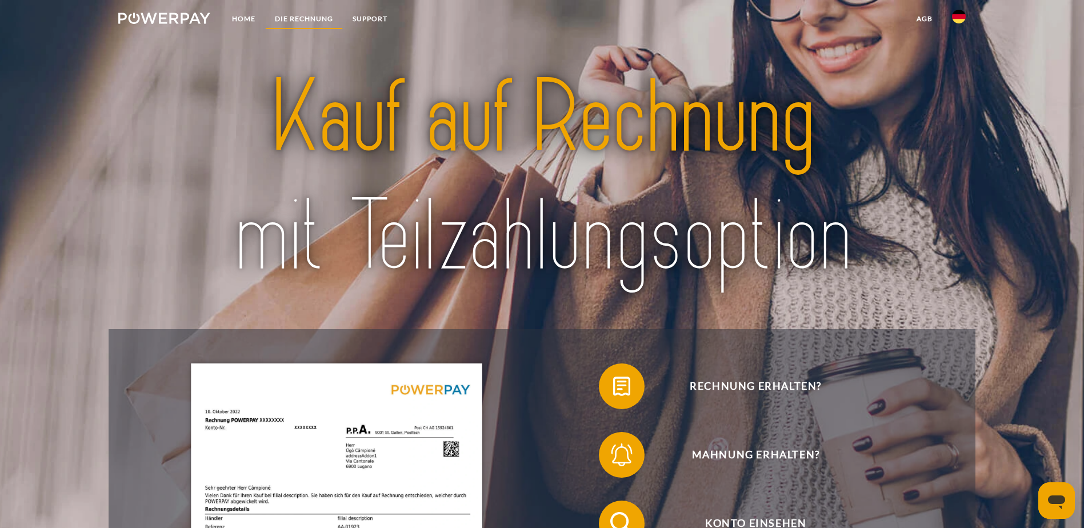  Describe the element at coordinates (370, 19) in the screenshot. I see `a: SUPPORT` at that location.